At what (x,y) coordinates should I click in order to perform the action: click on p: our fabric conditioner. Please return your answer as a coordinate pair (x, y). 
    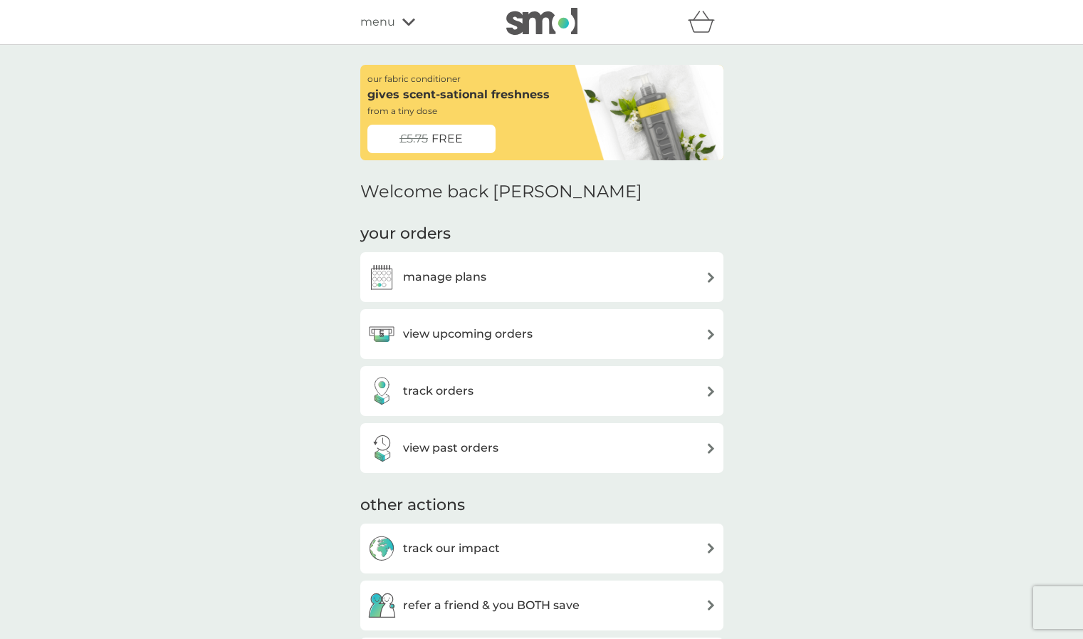
    Looking at the image, I should click on (414, 78).